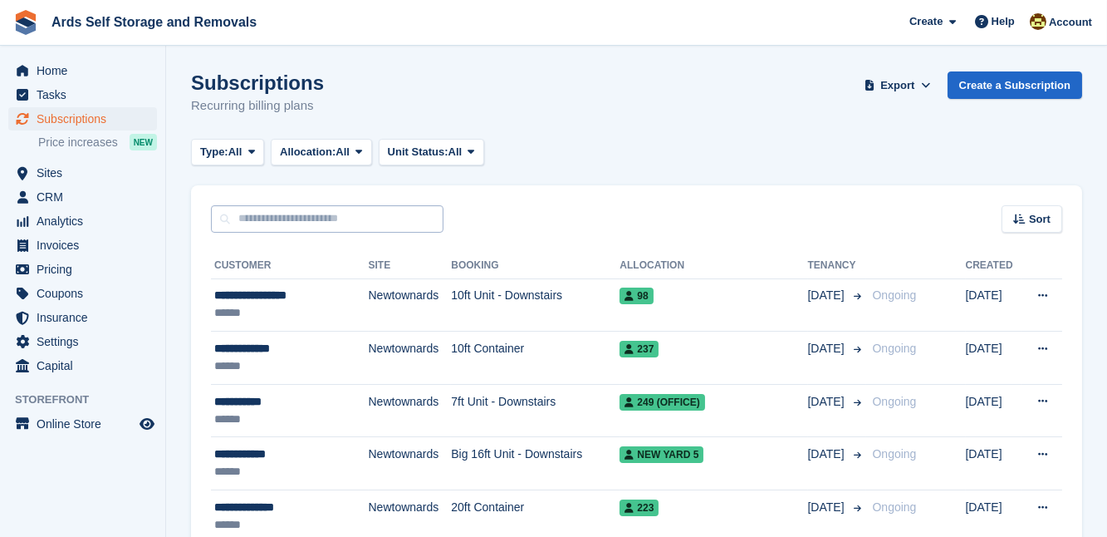  What do you see at coordinates (86, 71) in the screenshot?
I see `span: Home` at bounding box center [86, 71].